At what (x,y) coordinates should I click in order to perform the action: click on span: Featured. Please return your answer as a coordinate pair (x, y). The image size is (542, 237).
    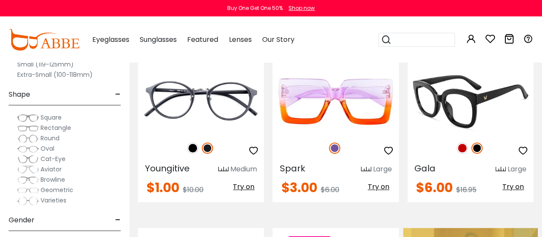
    Looking at the image, I should click on (202, 39).